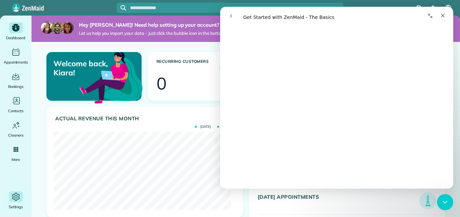 This screenshot has height=217, width=460. Describe the element at coordinates (11, 9) in the screenshot. I see `button: go back` at that location.